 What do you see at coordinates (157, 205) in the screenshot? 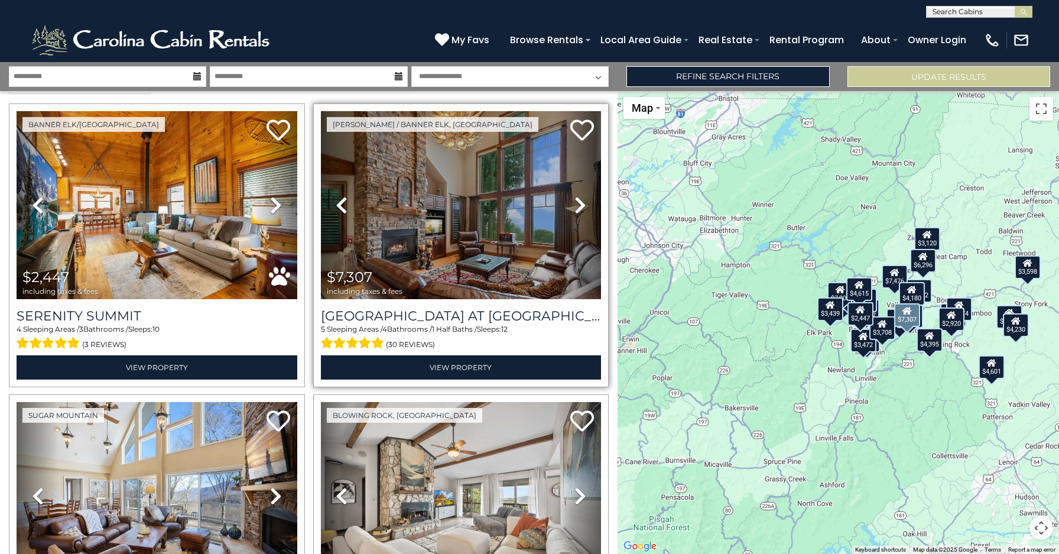
I see `img: thumbnail_167191056.jpeg` at bounding box center [157, 205].